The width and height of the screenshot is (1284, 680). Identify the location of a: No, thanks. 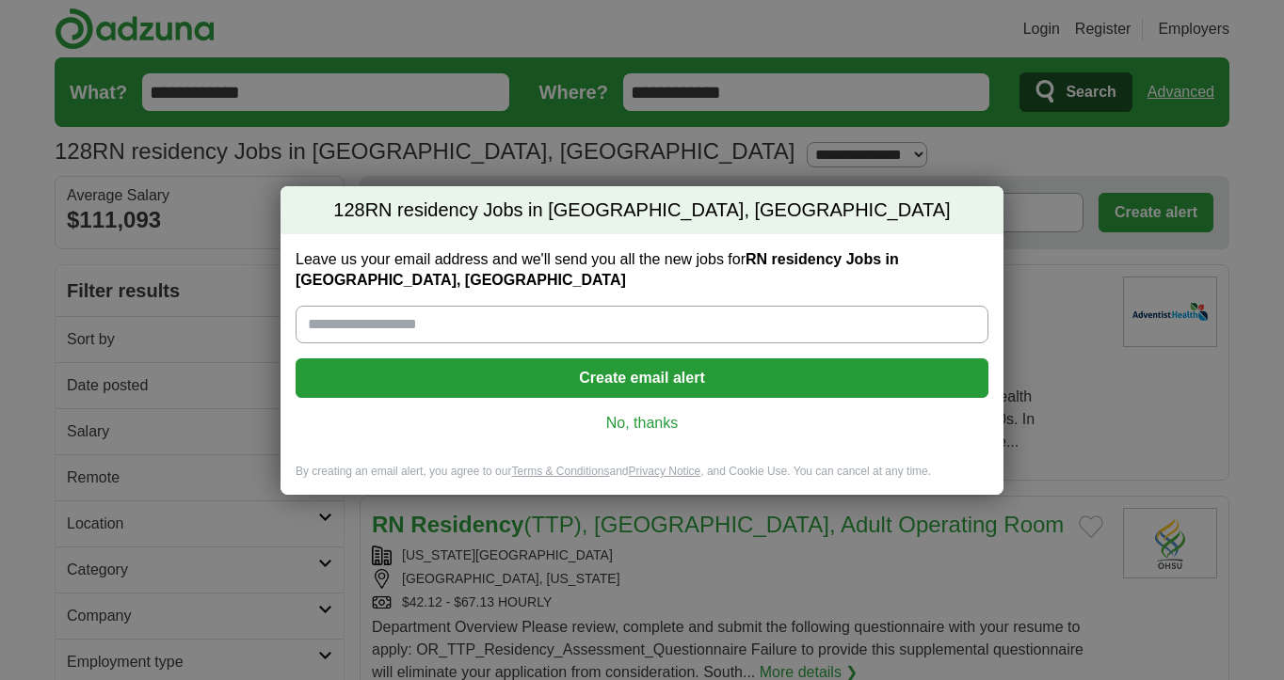
(642, 424).